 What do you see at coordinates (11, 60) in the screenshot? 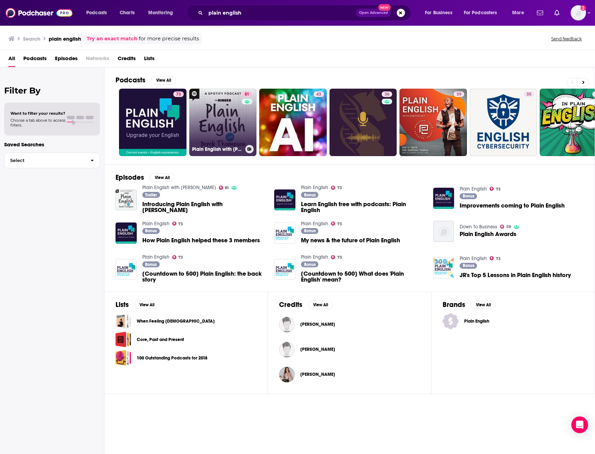
I see `a: All` at bounding box center [11, 60].